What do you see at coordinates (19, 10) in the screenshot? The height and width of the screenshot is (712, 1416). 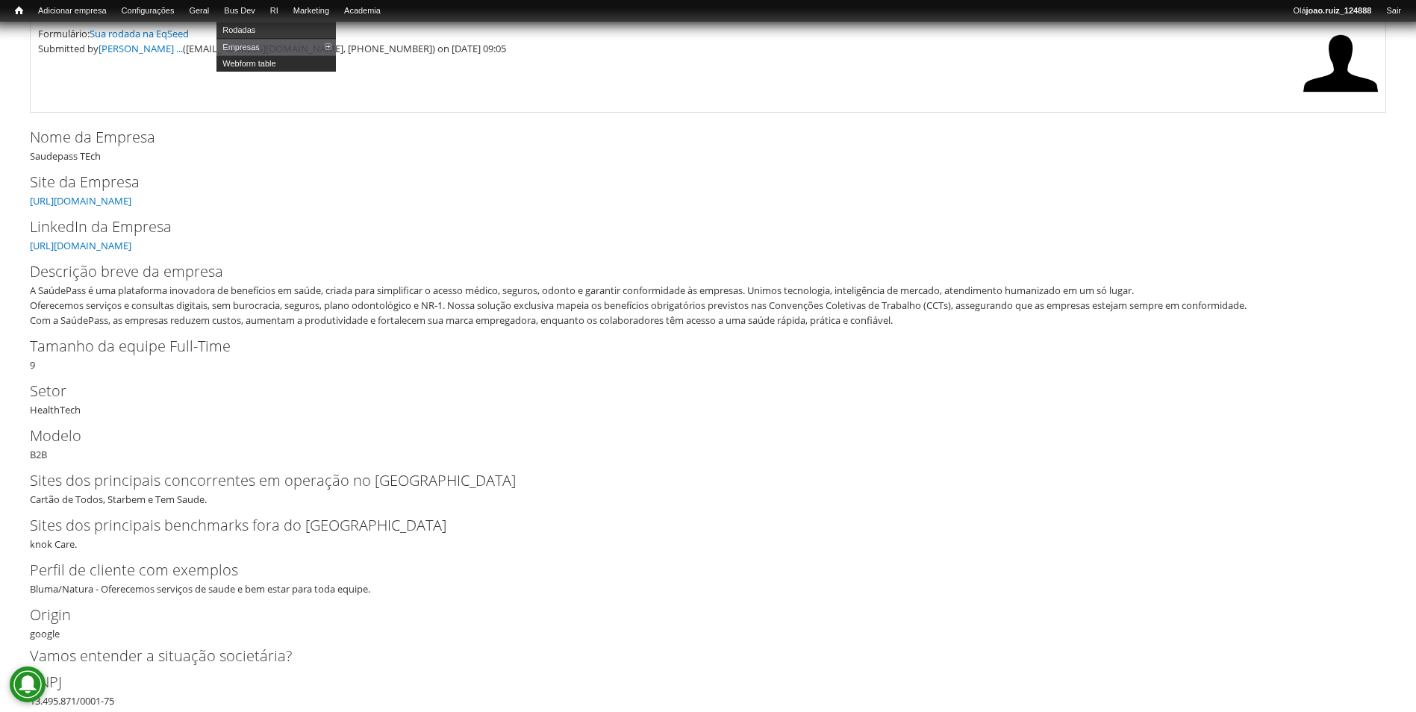 I see `span: Início` at bounding box center [19, 10].